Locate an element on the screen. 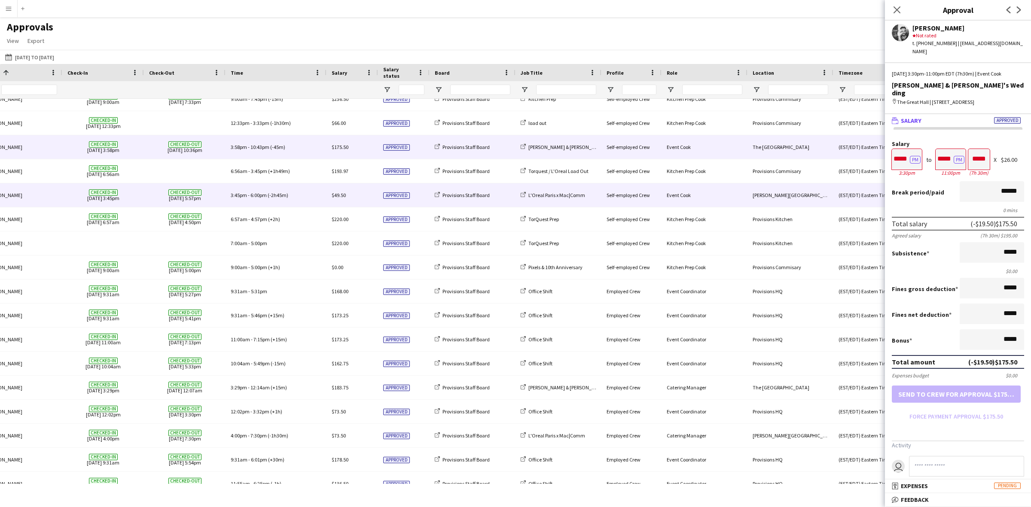 The image size is (1031, 507). span: 3:33pm is located at coordinates (261, 123).